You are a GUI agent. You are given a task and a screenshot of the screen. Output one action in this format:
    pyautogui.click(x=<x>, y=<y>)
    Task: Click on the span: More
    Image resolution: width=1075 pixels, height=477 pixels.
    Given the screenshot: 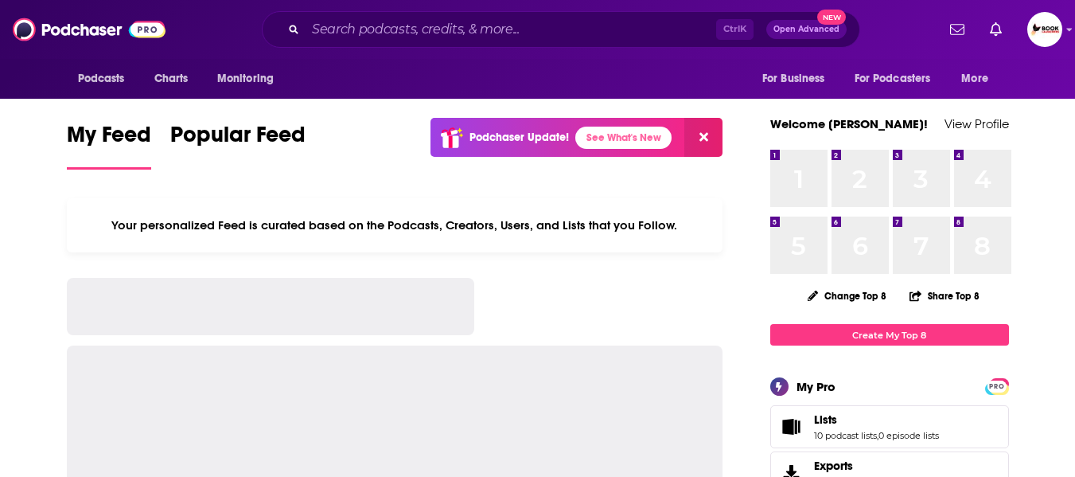 What is the action you would take?
    pyautogui.click(x=975, y=79)
    